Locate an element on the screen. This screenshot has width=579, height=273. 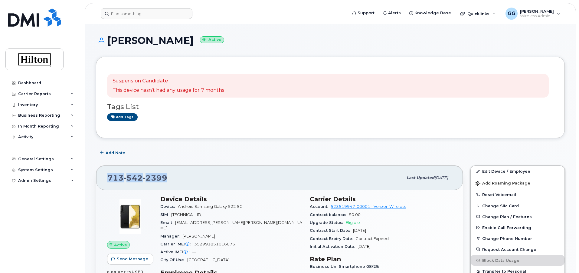
span: $0.00 is located at coordinates (355, 214).